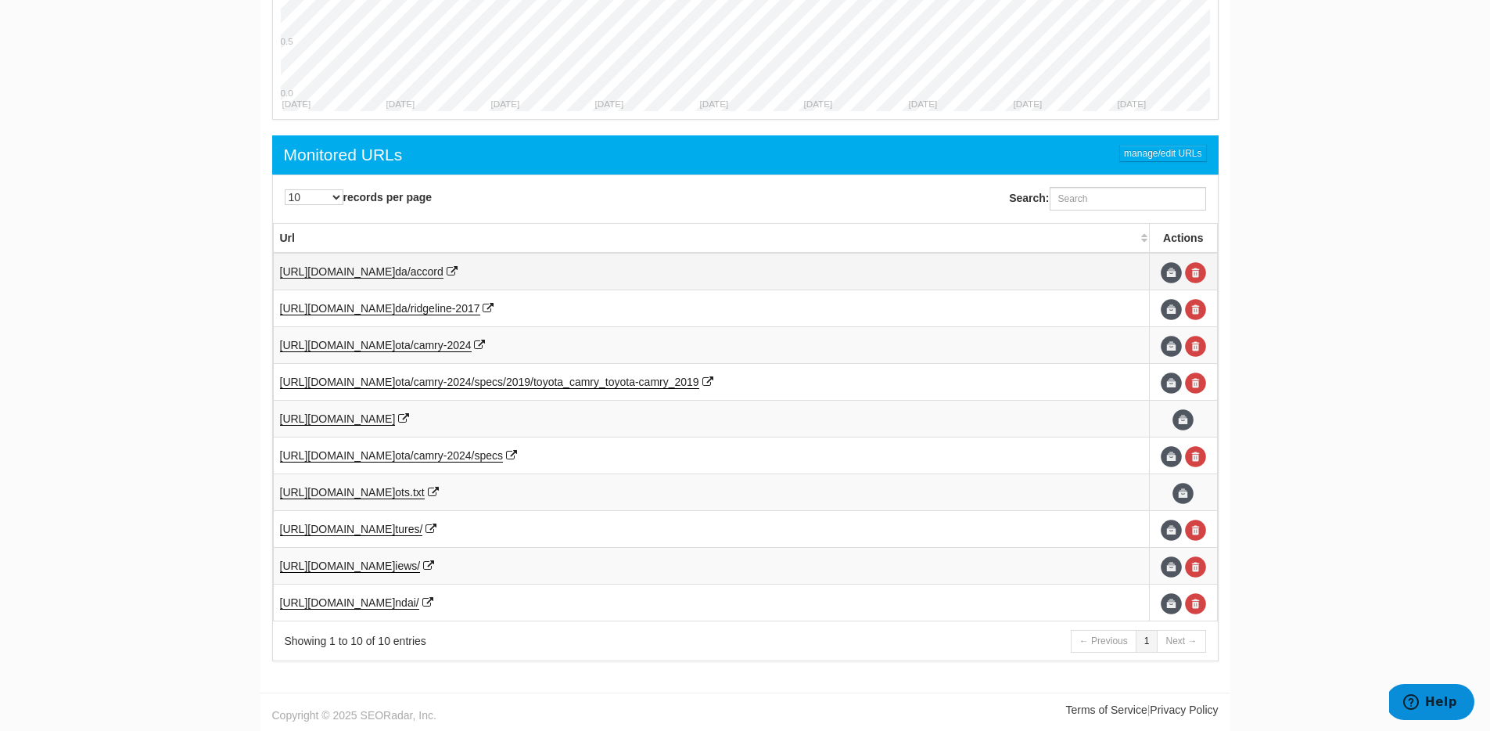 Image resolution: width=1490 pixels, height=731 pixels. Describe the element at coordinates (407, 602) in the screenshot. I see `span: ndai/` at that location.